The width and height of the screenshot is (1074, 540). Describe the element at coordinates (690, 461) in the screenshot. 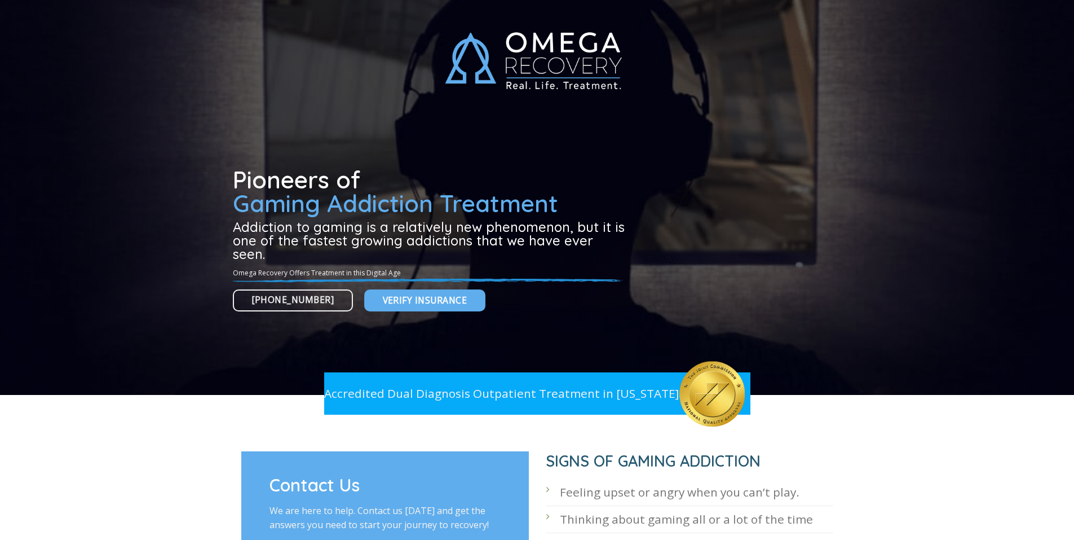

I see `h1: SIGNS OF GAMING ADDICTION` at that location.